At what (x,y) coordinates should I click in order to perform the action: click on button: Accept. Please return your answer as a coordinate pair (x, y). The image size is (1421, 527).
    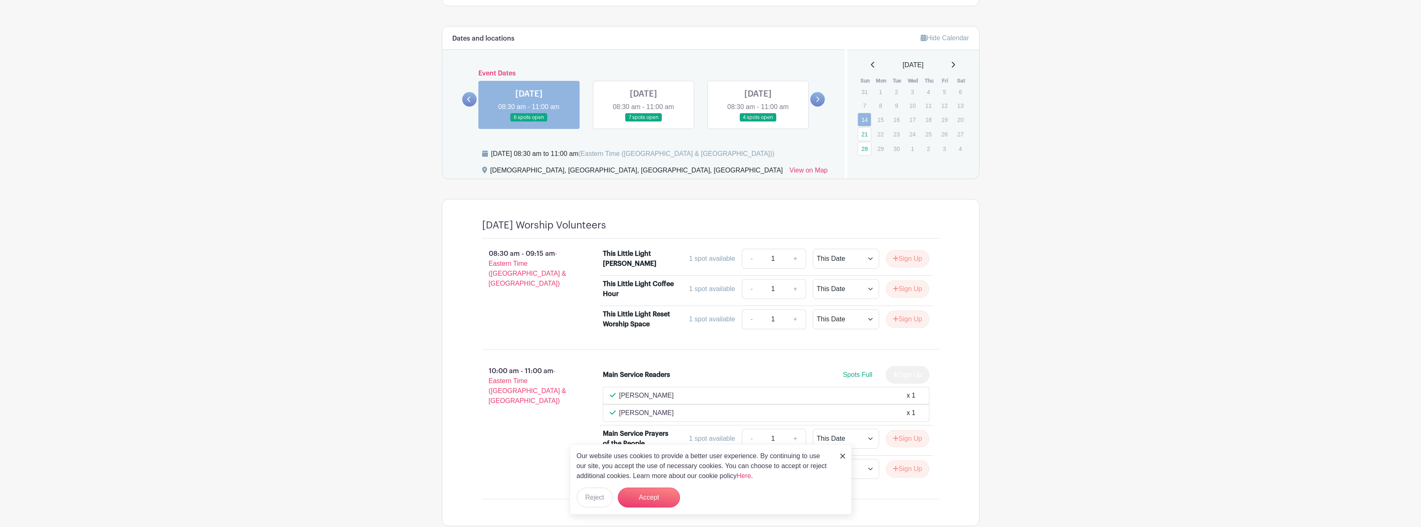
    Looking at the image, I should click on (649, 498).